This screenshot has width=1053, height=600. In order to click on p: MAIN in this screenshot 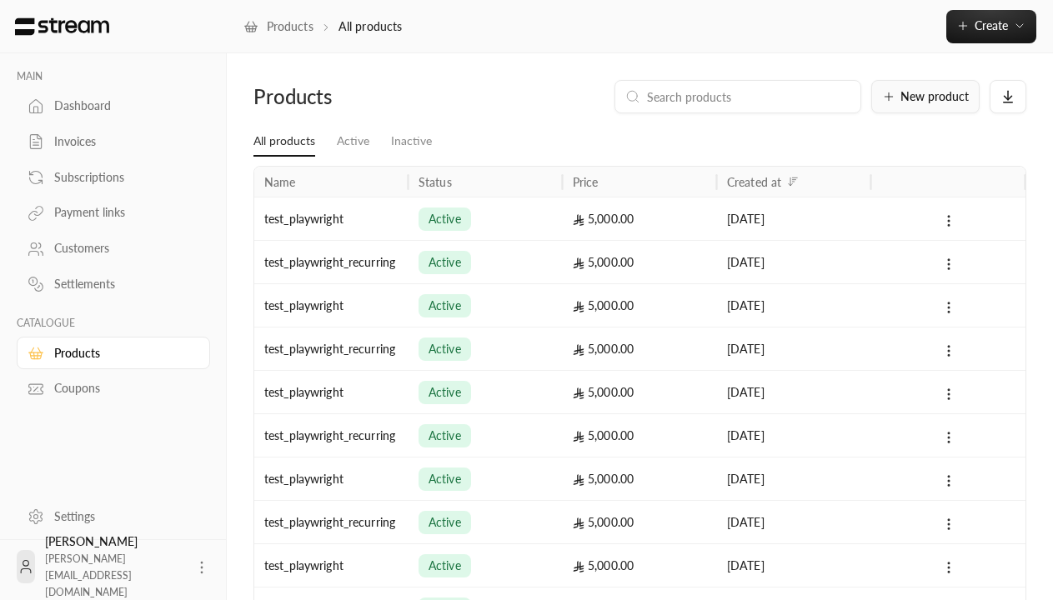, I will do `click(113, 77)`.